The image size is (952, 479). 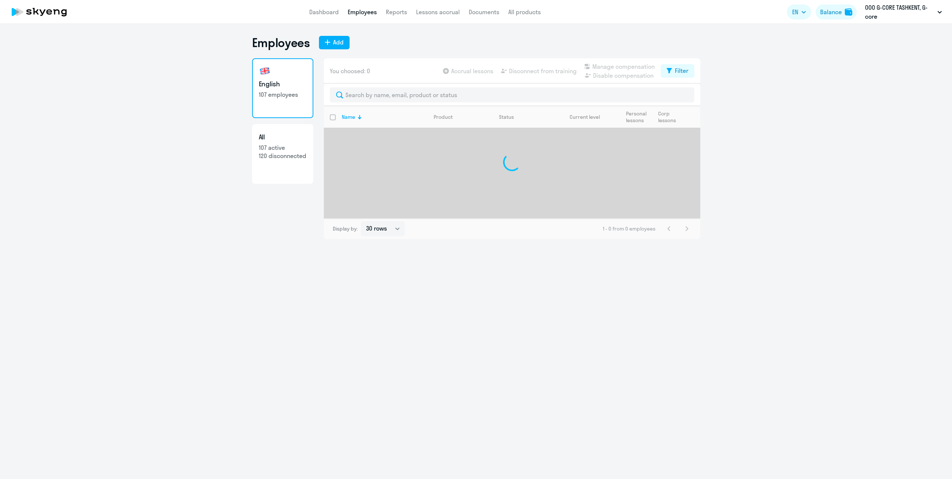 I want to click on div: Corp lessons, so click(x=668, y=117).